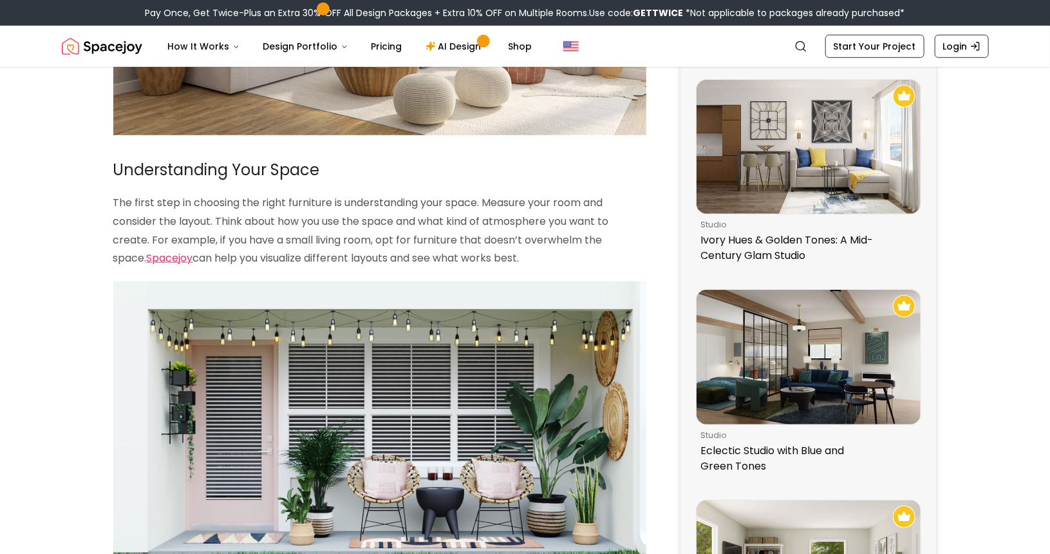 The width and height of the screenshot is (1050, 554). What do you see at coordinates (380, 230) in the screenshot?
I see `p: The first step in choosing the right furniture is understanding your space. Measure your room and...` at bounding box center [380, 230].